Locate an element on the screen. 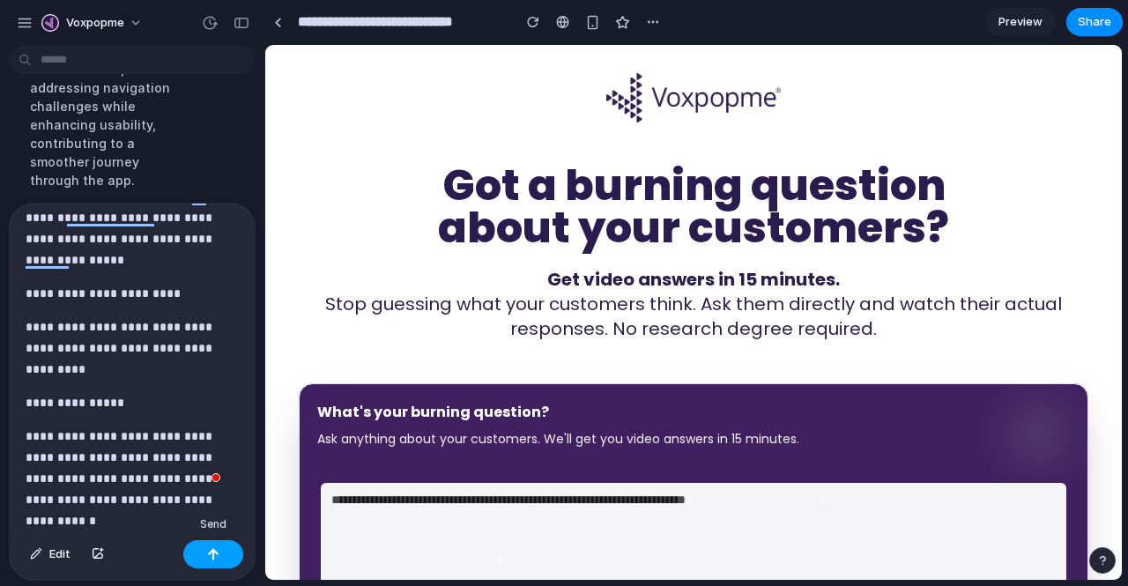 The image size is (1128, 586). p: Ask anything about your customers. We'll get you video answers in 15 minutes. is located at coordinates (428, 394).